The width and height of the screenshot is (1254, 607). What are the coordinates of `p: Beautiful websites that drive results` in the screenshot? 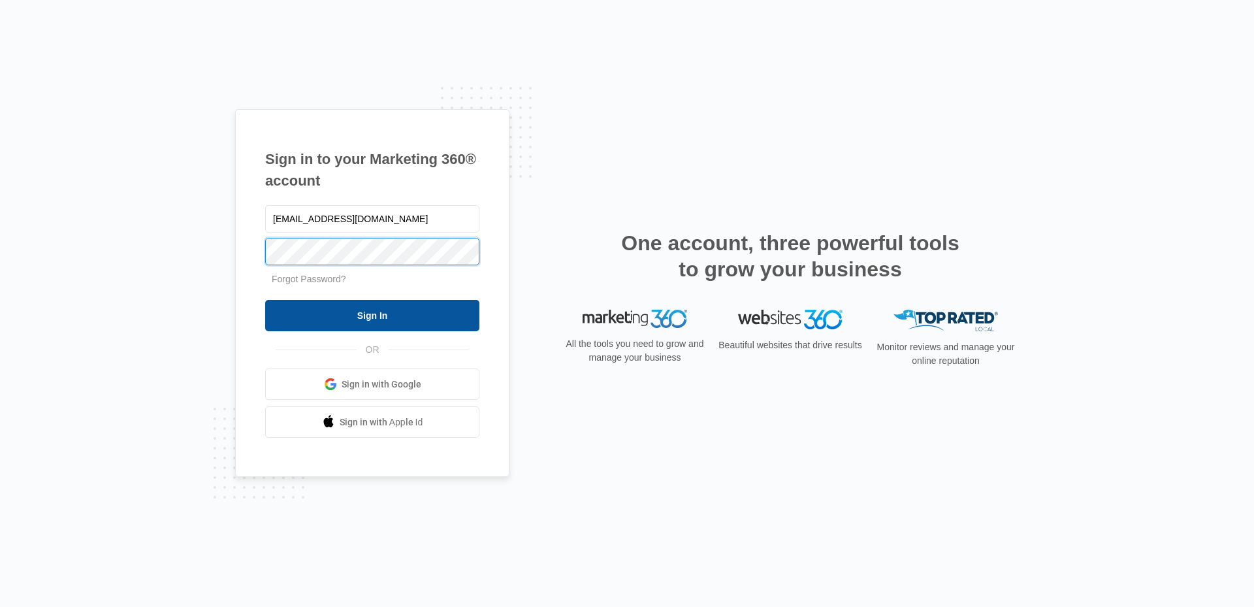 It's located at (791, 345).